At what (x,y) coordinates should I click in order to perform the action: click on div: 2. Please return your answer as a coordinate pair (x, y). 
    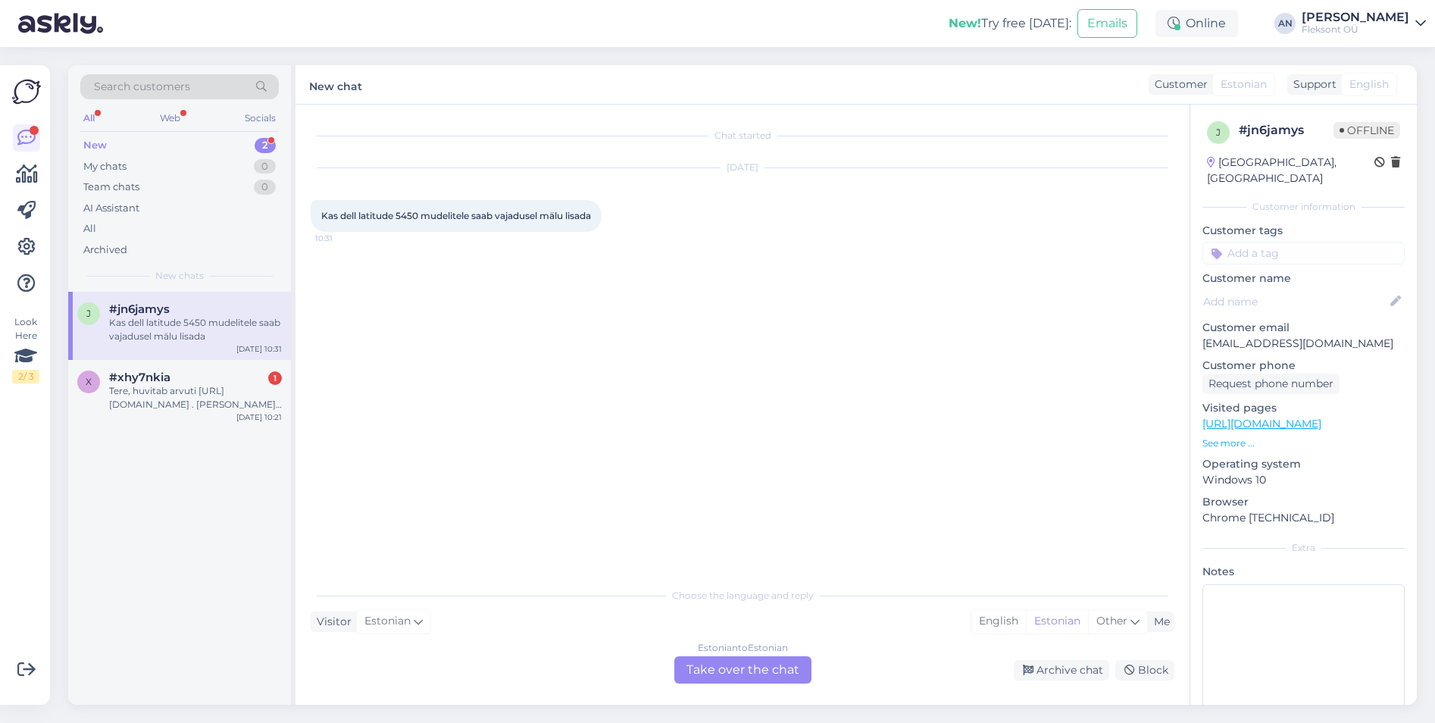
    Looking at the image, I should click on (265, 145).